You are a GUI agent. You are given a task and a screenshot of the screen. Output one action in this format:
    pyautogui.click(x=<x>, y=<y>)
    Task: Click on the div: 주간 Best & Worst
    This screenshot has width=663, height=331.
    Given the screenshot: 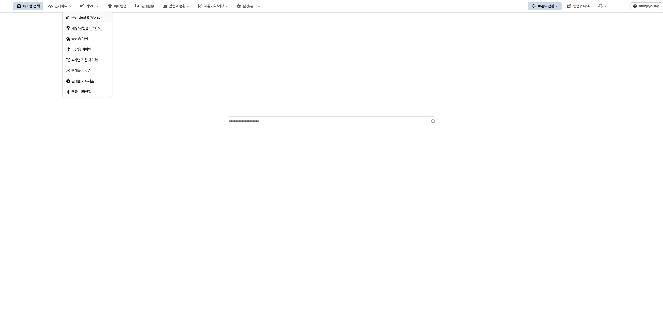 What is the action you would take?
    pyautogui.click(x=88, y=17)
    